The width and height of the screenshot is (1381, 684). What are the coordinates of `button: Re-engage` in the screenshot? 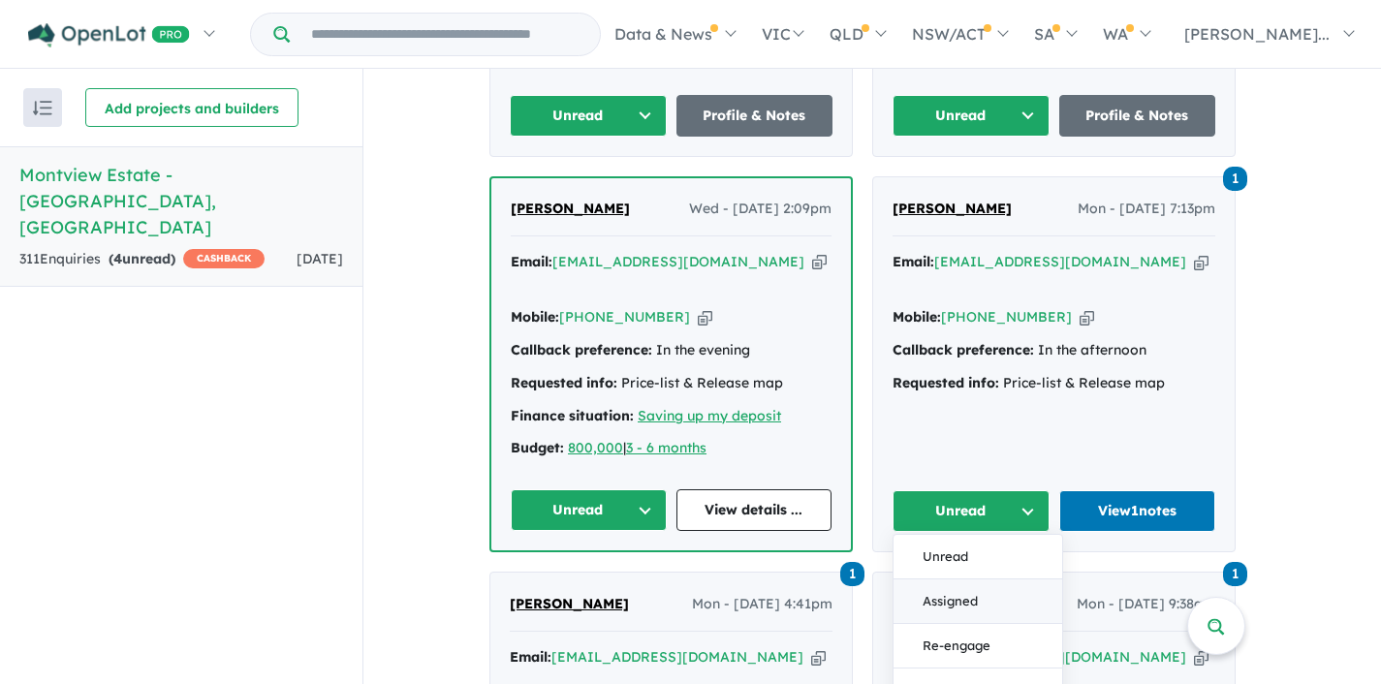 It's located at (978, 647).